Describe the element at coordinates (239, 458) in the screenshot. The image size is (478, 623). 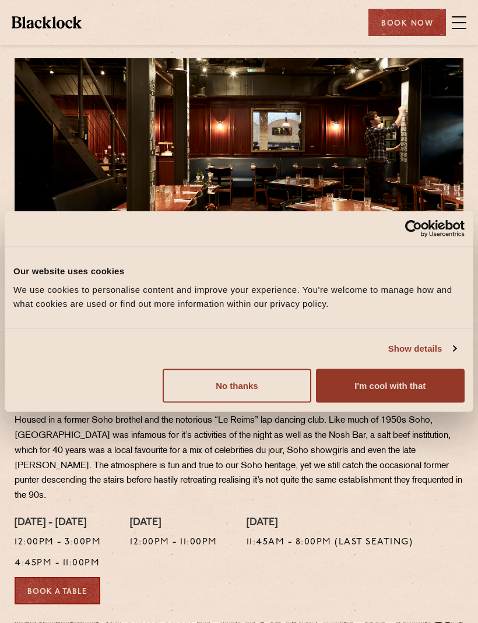
I see `p: Housed in a former Soho brothel and the notorious “Le Reims” lap dancing club. Like much of 1950s...` at that location.